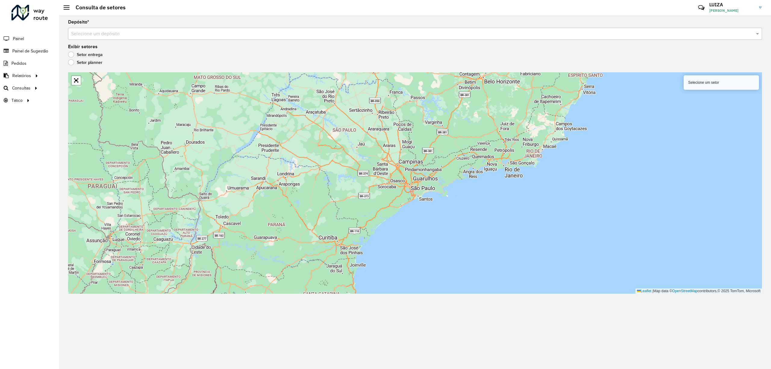  I want to click on span: Painel de Sugestão, so click(30, 51).